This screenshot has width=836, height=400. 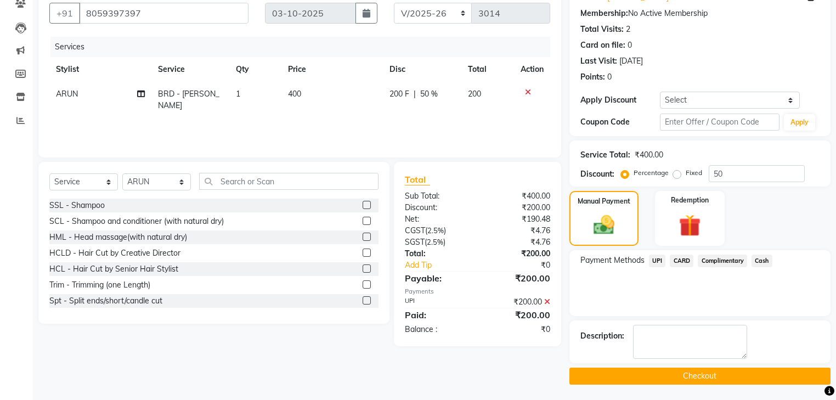 I want to click on div: Net:, so click(x=437, y=219).